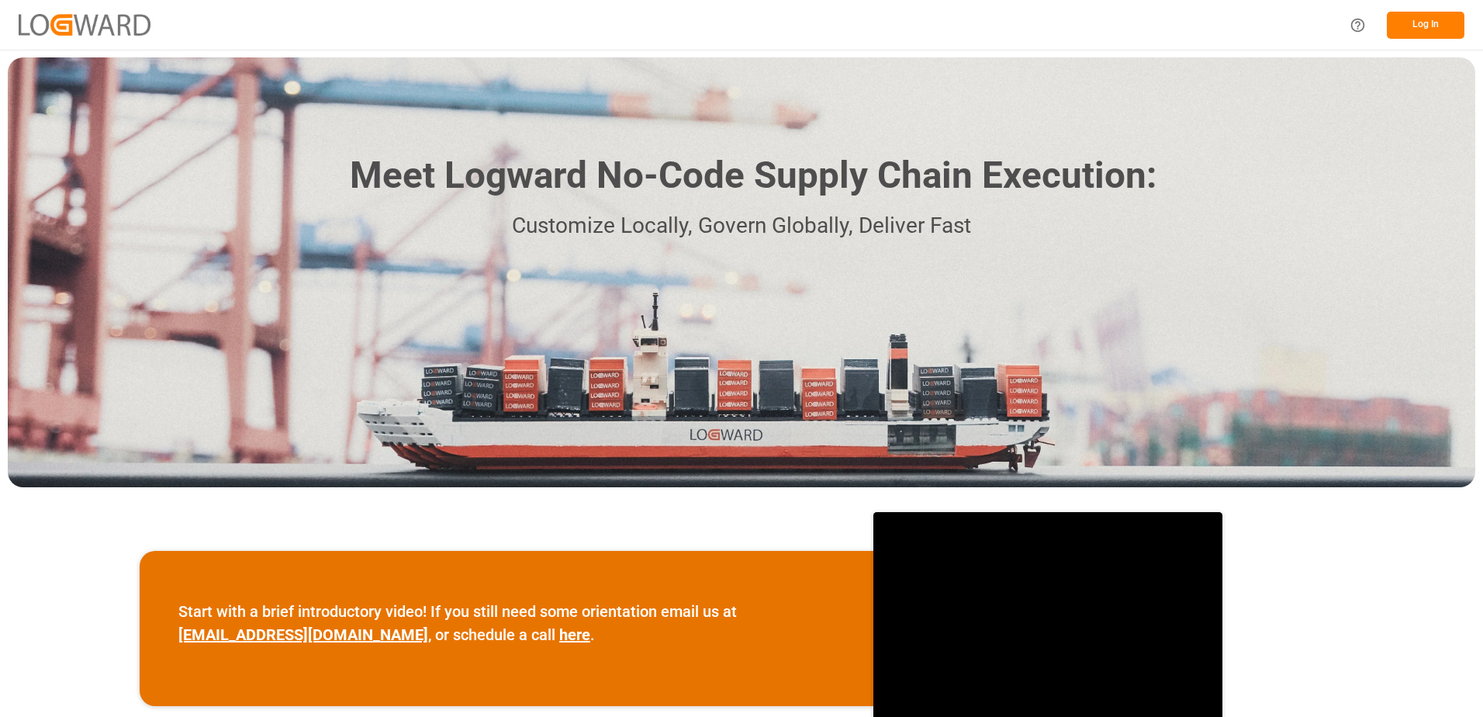  What do you see at coordinates (753, 175) in the screenshot?
I see `h1: Meet Logward No-Code Supply Chain Execution:` at bounding box center [753, 175].